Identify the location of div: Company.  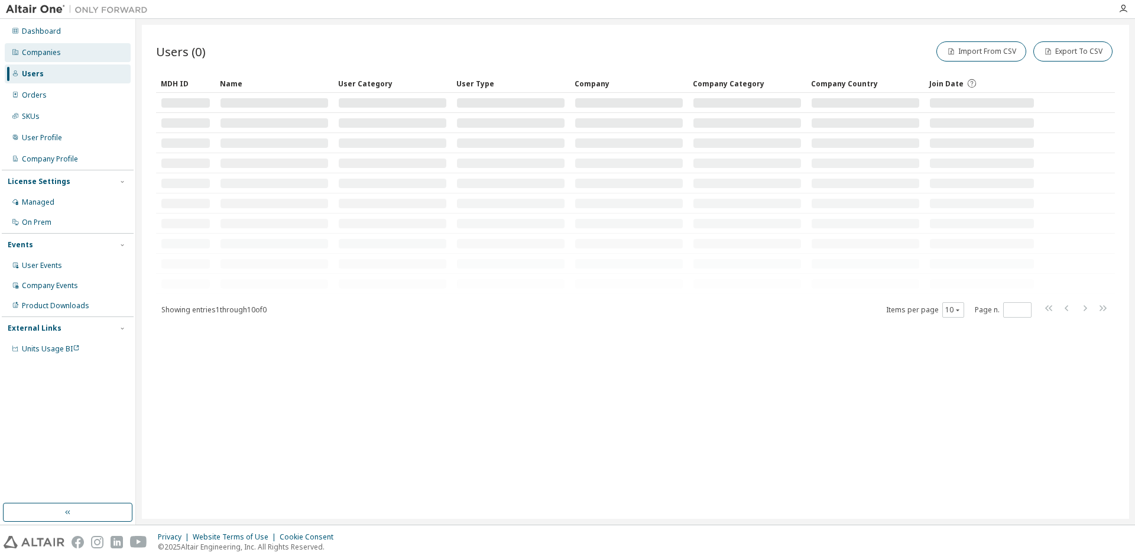
(629, 83).